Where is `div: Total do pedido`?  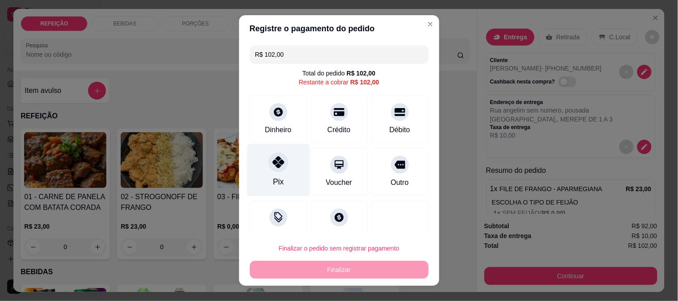
div: Total do pedido is located at coordinates (339, 73).